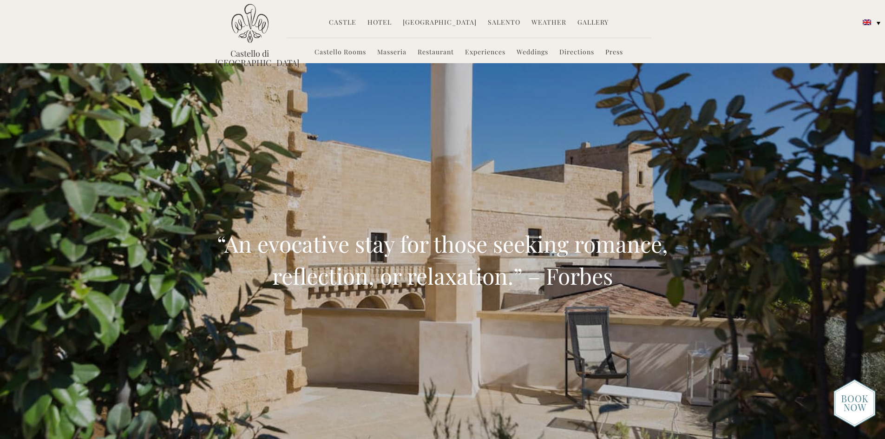 This screenshot has height=439, width=885. What do you see at coordinates (577, 53) in the screenshot?
I see `a: Directions` at bounding box center [577, 53].